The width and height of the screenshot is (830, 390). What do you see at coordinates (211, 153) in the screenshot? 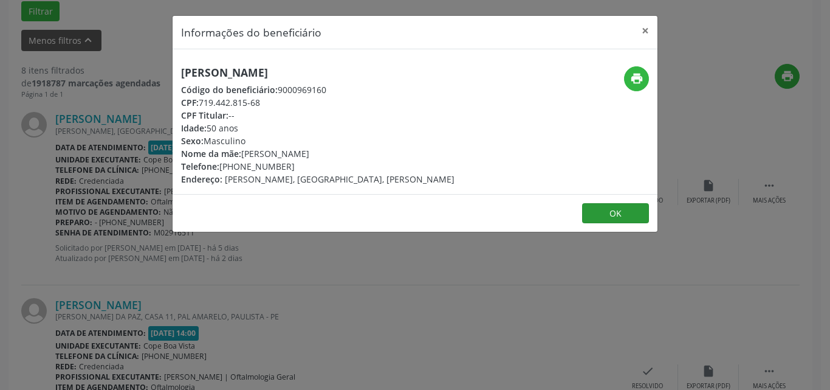
I see `span: Nome da mãe:` at bounding box center [211, 153].